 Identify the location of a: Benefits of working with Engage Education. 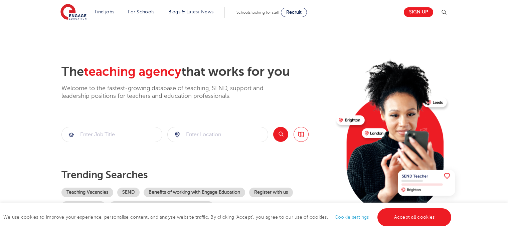
(195, 193).